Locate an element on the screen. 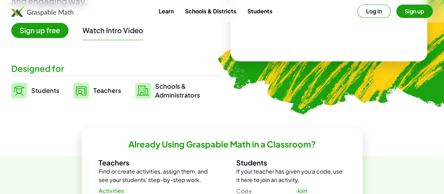  a: Schools &Administrators is located at coordinates (168, 90).